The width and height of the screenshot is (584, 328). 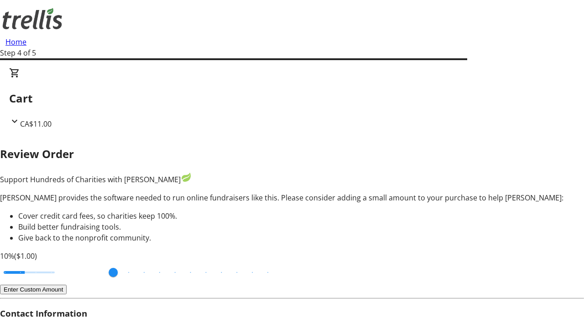 What do you see at coordinates (292, 99) in the screenshot?
I see `div: CartCA$11.00` at bounding box center [292, 99].